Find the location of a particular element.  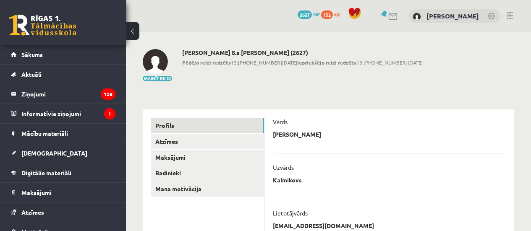

a: Mācību materiāli is located at coordinates (63, 133).